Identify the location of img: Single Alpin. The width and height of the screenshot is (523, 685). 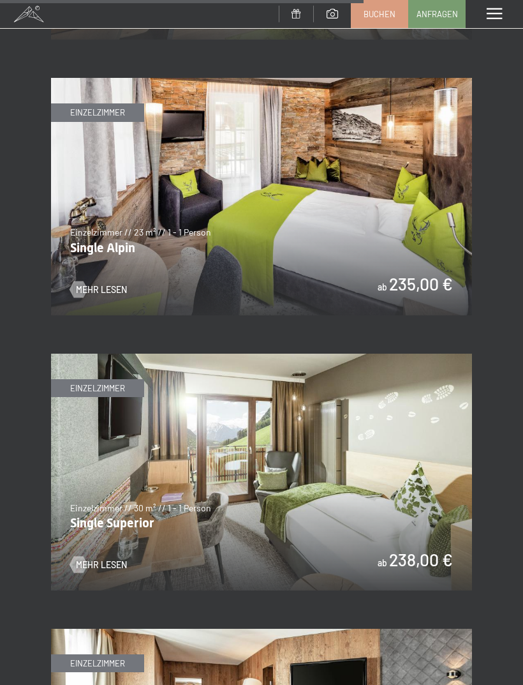
(262, 196).